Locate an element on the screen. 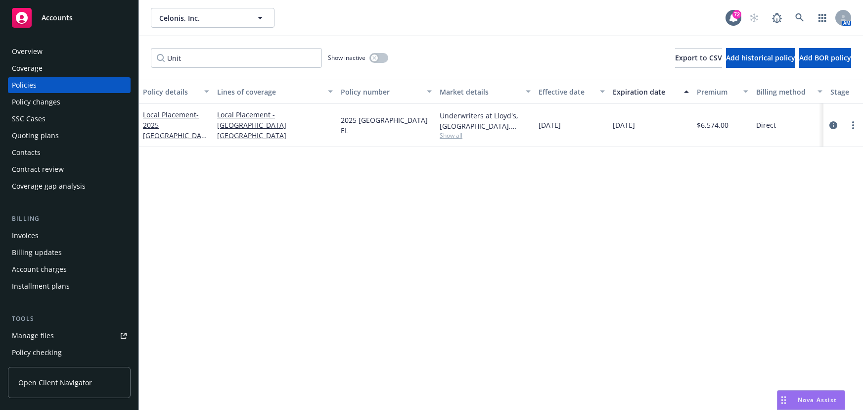  div: Coverage is located at coordinates (27, 68).